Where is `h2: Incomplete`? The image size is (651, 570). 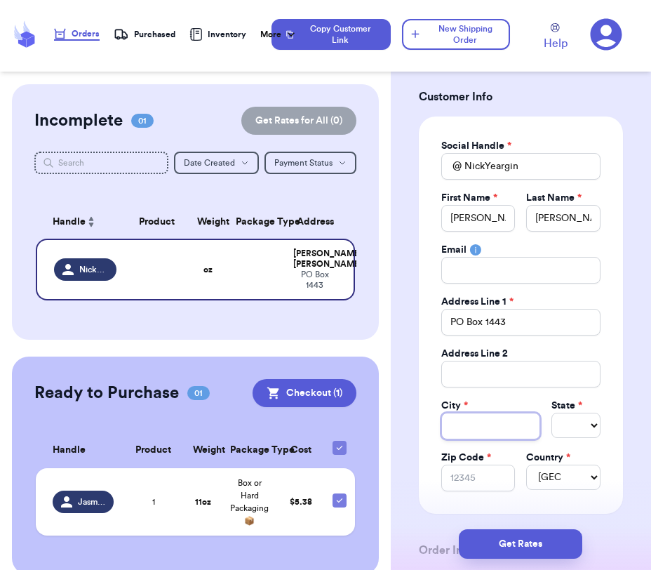 h2: Incomplete is located at coordinates (79, 121).